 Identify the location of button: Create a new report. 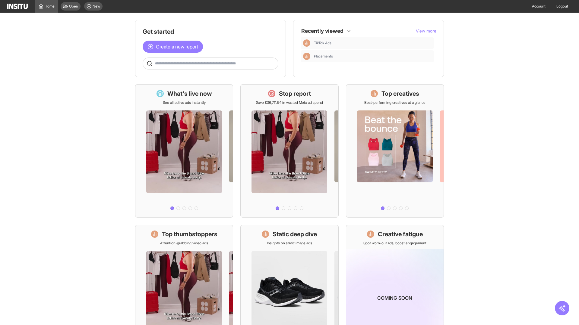
(173, 47).